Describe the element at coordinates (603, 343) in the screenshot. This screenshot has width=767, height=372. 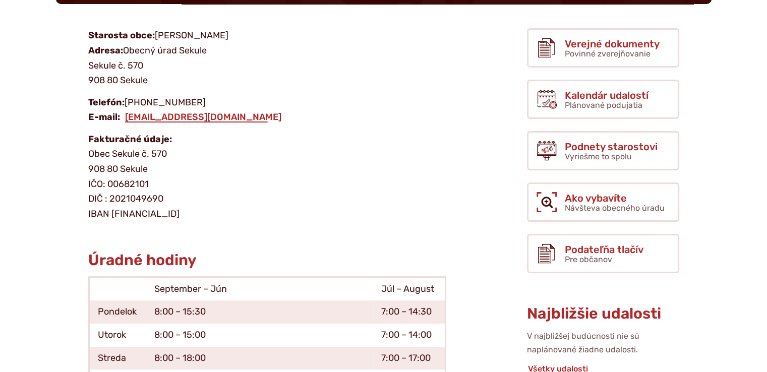
I see `p: V najbližšej budúcnosti nie sú naplánované žiadne udalosti.` at that location.